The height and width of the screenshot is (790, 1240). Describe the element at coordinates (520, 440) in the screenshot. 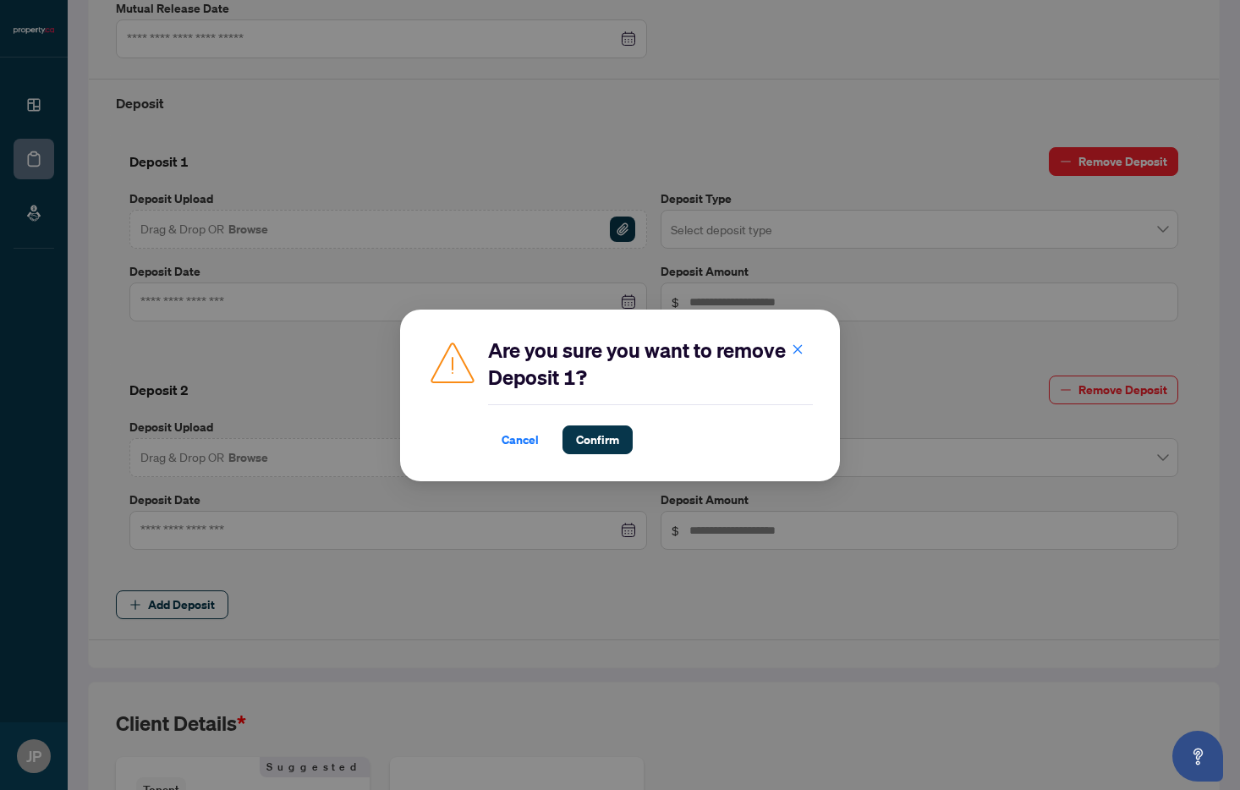

I see `span: Cancel` at that location.